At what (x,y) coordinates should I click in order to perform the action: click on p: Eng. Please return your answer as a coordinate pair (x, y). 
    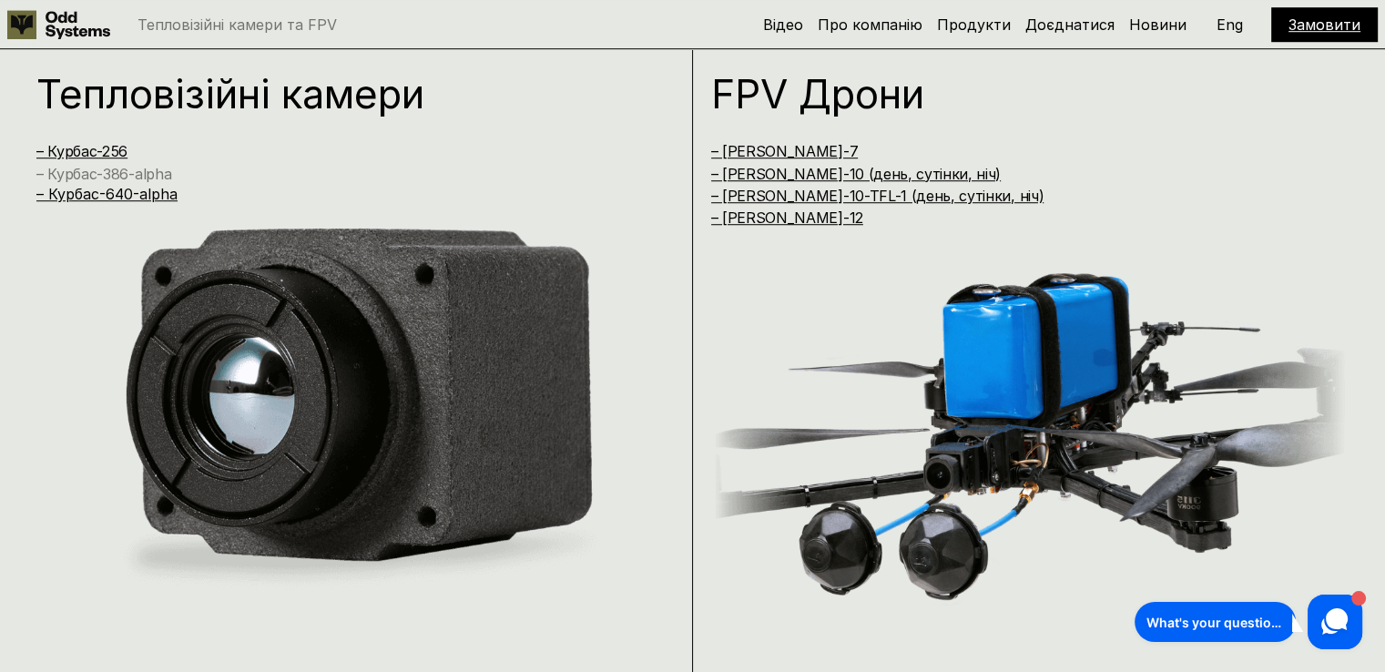
    Looking at the image, I should click on (1229, 25).